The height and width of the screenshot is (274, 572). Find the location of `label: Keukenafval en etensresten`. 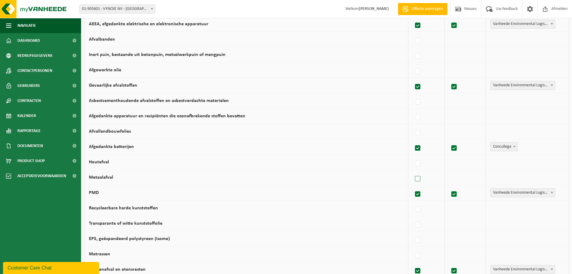

label: Keukenafval en etensresten is located at coordinates (117, 269).